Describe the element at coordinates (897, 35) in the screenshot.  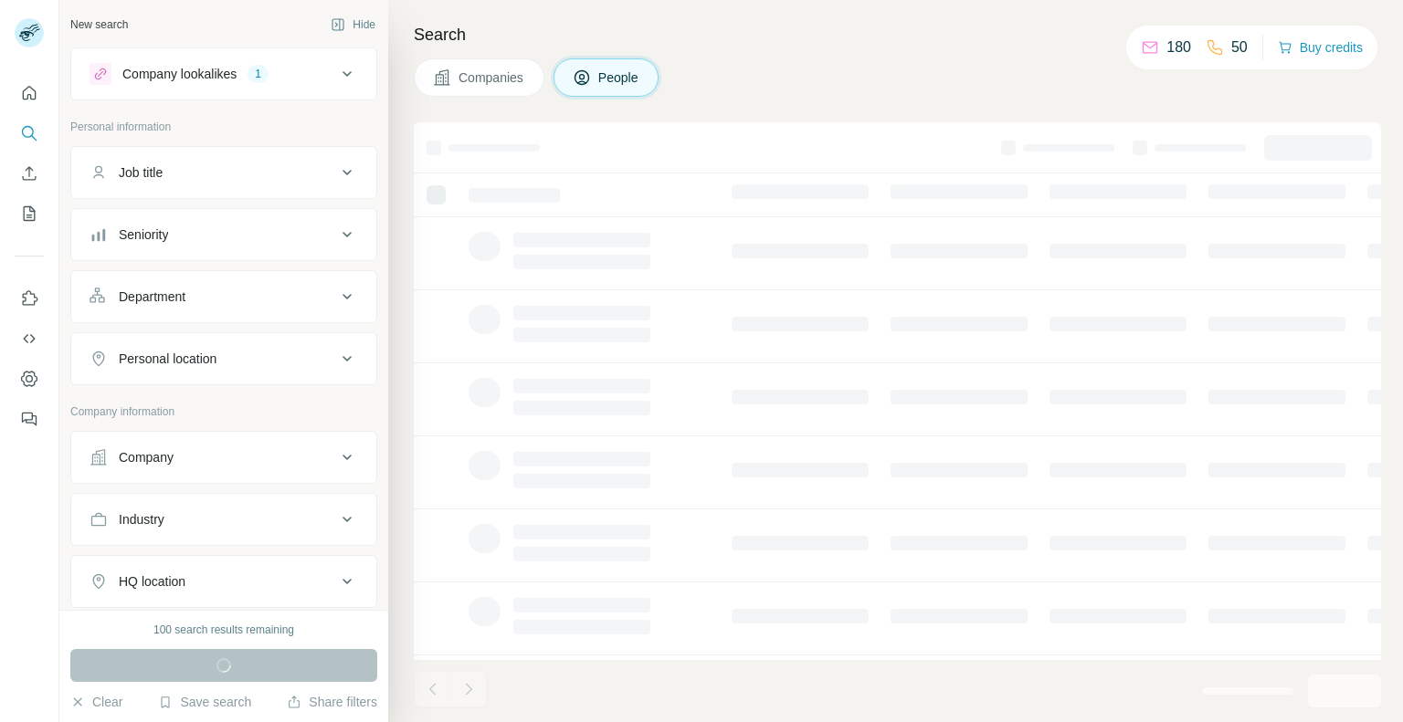
I see `h4: Search` at that location.